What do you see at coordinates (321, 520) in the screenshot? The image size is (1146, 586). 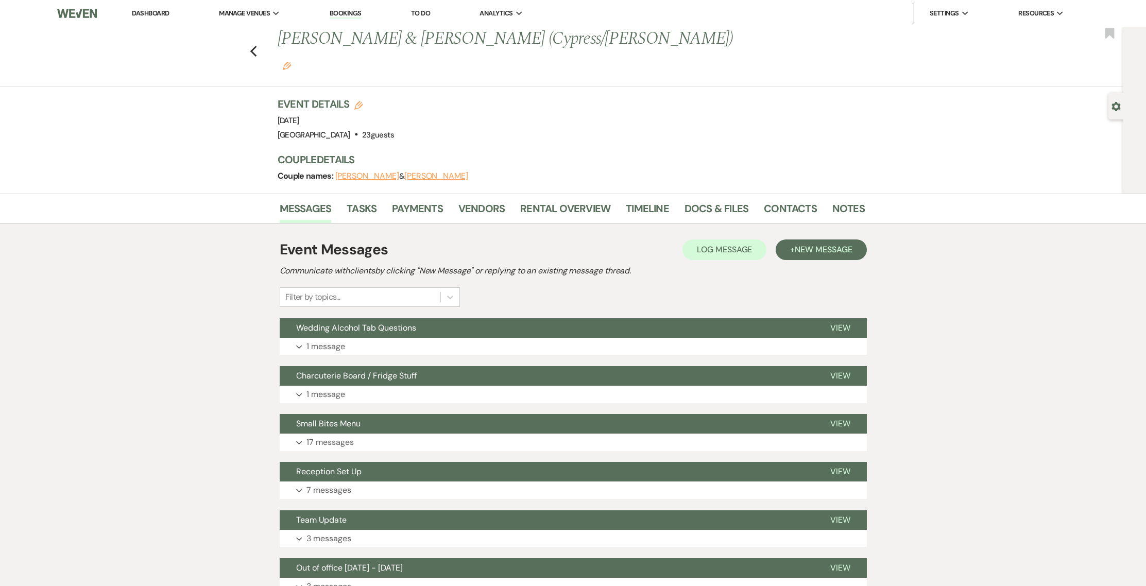 I see `span: Team Update` at bounding box center [321, 520].